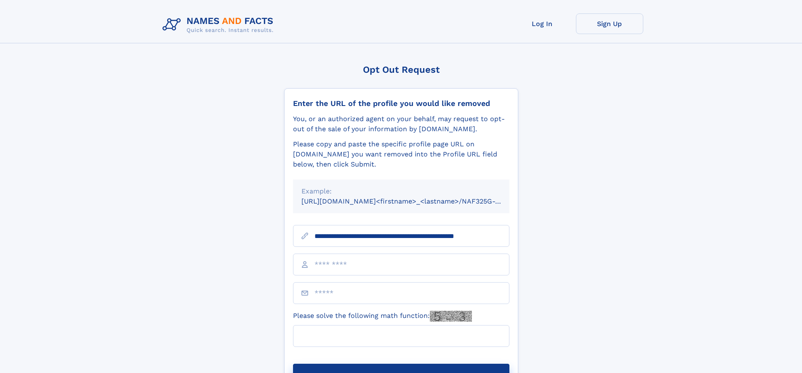  Describe the element at coordinates (542, 24) in the screenshot. I see `a: Log In` at that location.